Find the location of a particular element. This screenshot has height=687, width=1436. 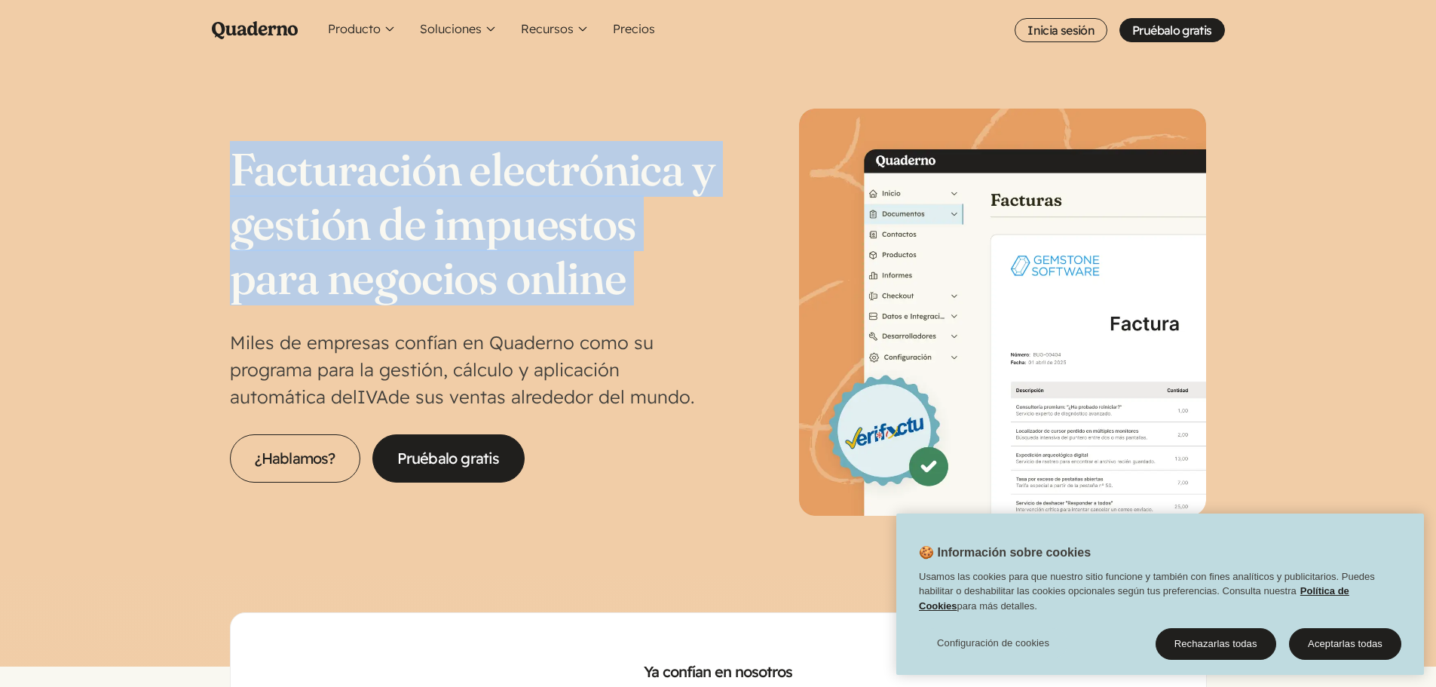

button: Rechazarlas todas is located at coordinates (1216, 644).